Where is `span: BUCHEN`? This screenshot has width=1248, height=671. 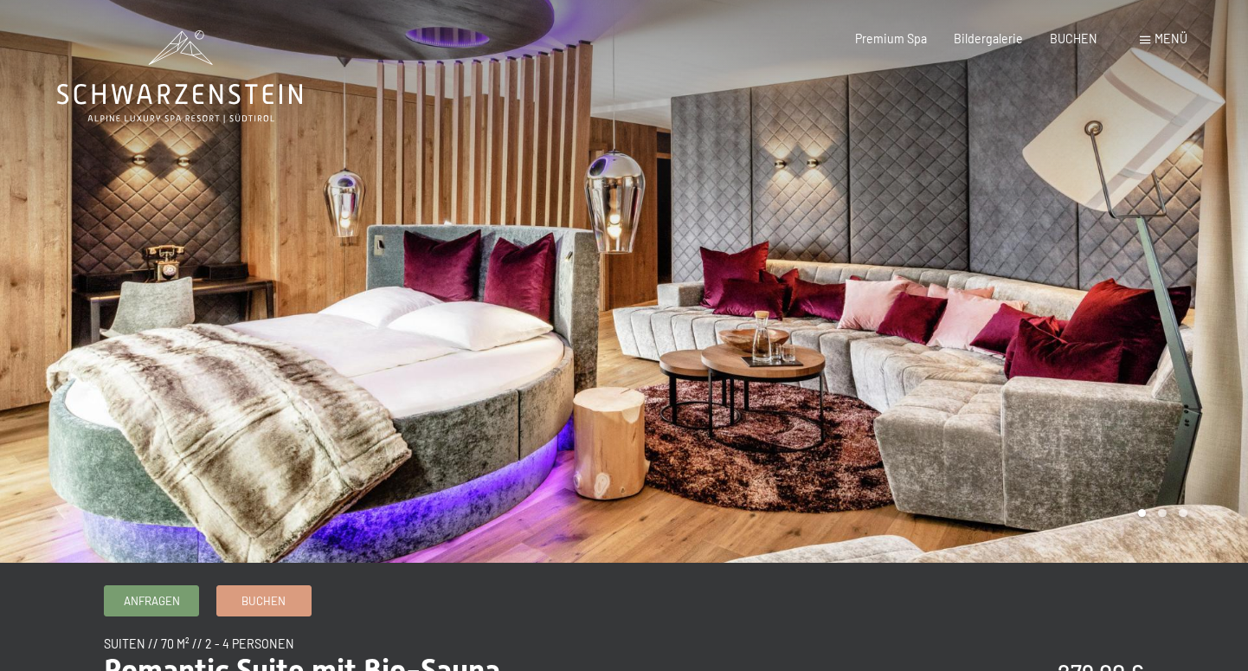 span: BUCHEN is located at coordinates (1073, 38).